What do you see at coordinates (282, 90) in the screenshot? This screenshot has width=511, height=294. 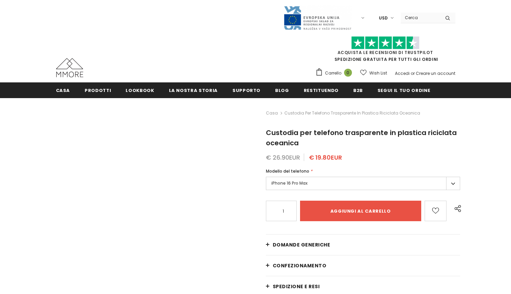 I see `a: Blog` at bounding box center [282, 90].